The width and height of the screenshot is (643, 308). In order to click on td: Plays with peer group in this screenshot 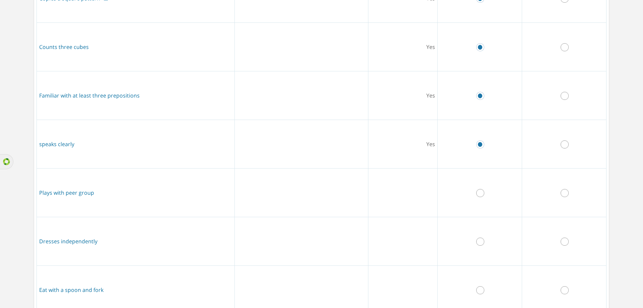, I will do `click(136, 192)`.